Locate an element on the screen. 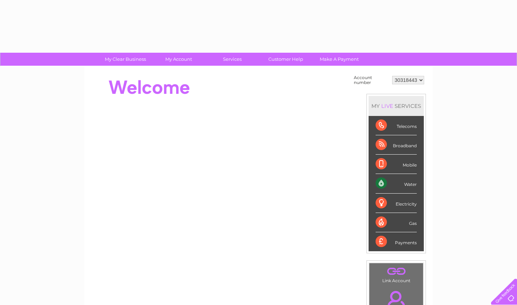 Image resolution: width=517 pixels, height=305 pixels. a: My Clear Business is located at coordinates (125, 59).